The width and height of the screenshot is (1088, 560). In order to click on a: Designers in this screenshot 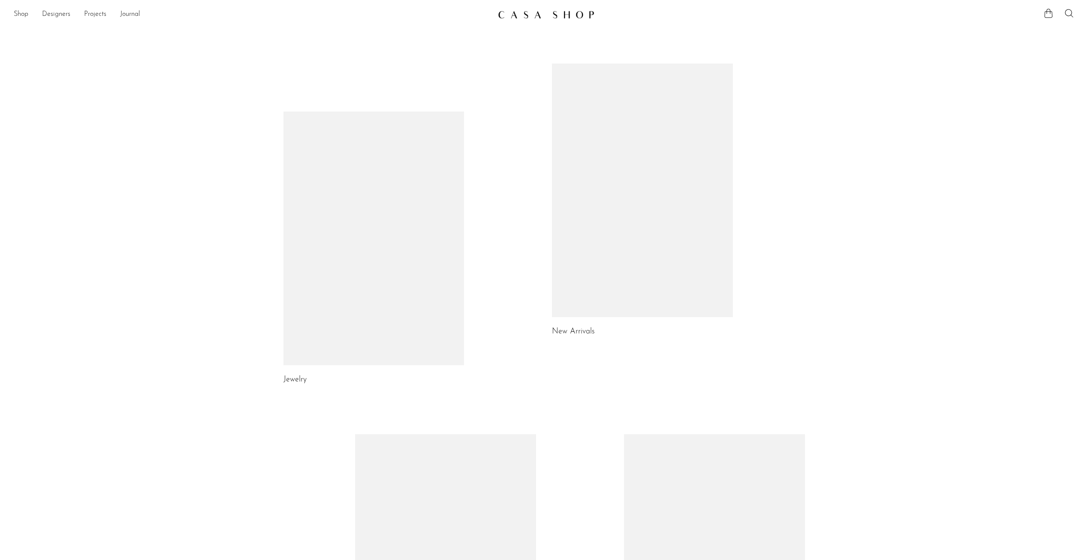, I will do `click(56, 15)`.